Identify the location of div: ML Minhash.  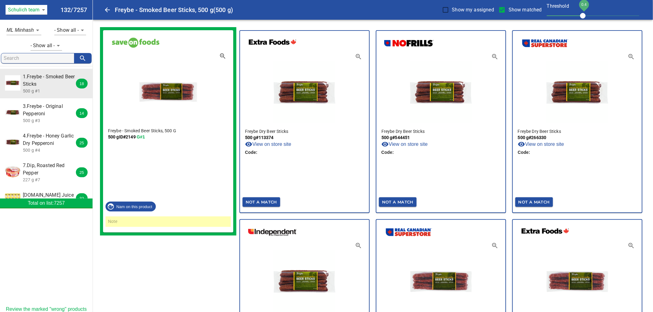
(24, 30).